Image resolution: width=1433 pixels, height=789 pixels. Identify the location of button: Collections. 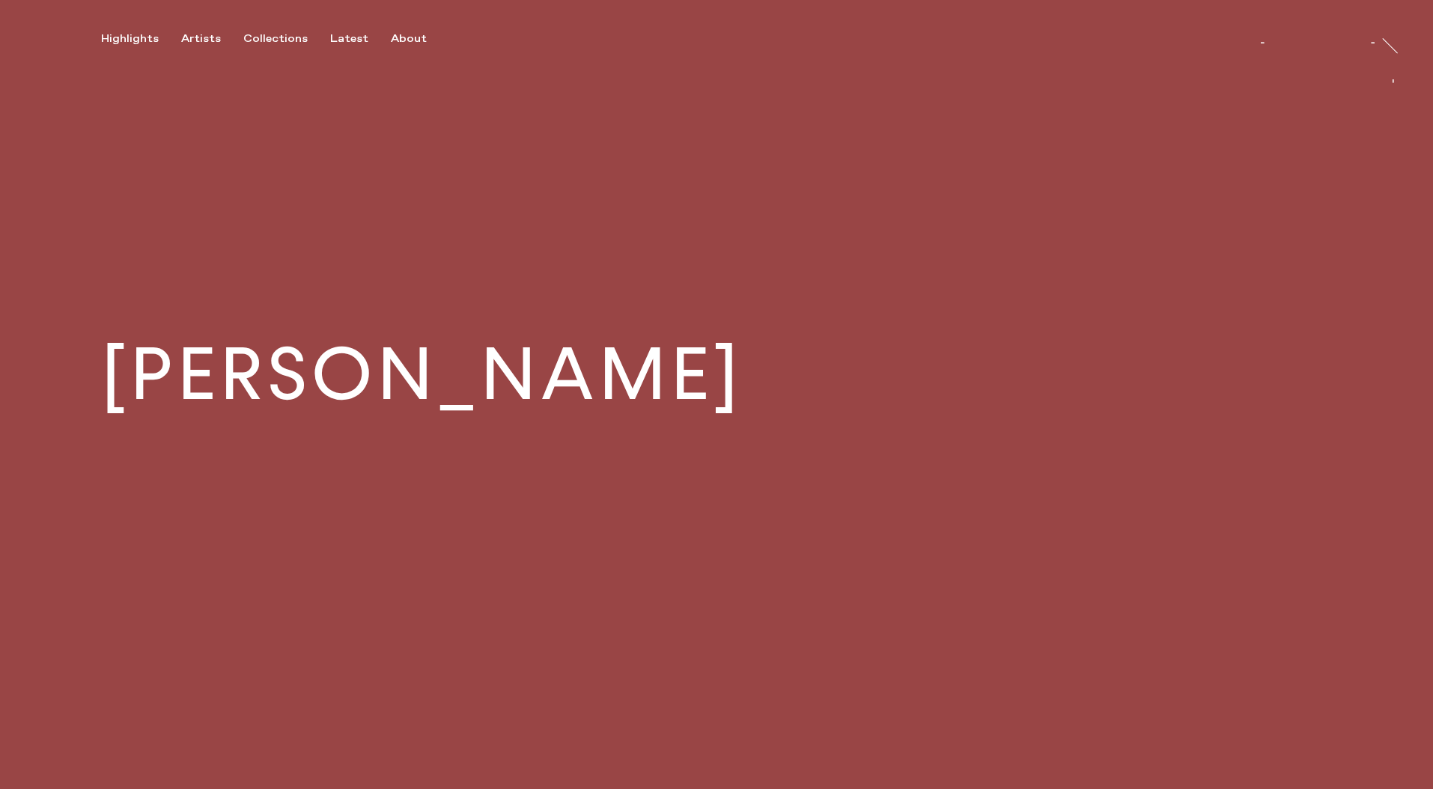
(287, 39).